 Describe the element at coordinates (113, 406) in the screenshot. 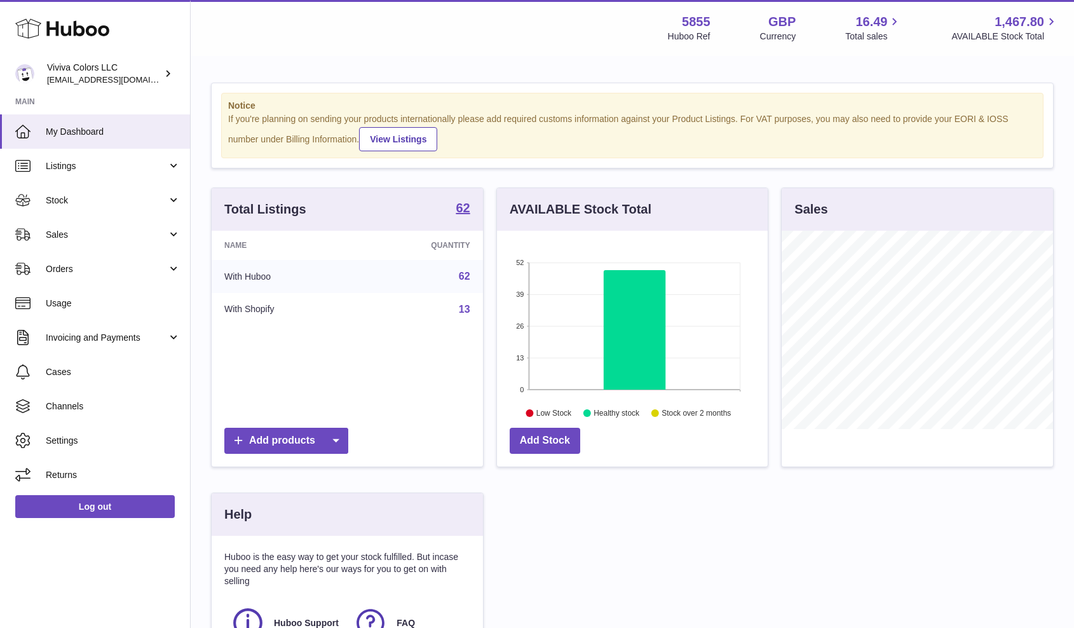

I see `span: Channels` at that location.